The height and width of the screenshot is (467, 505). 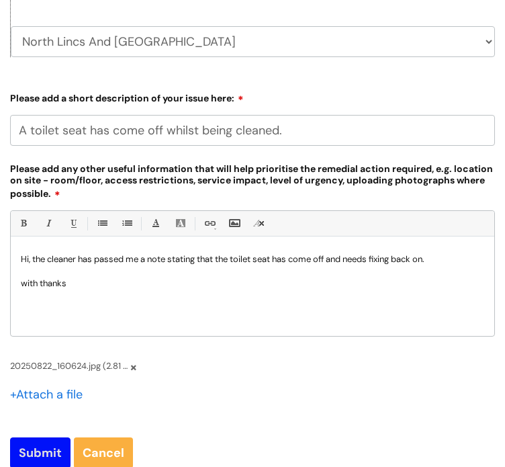 What do you see at coordinates (101, 223) in the screenshot?
I see `a: • Unordered List (Ctrl-Shift-7)` at bounding box center [101, 223].